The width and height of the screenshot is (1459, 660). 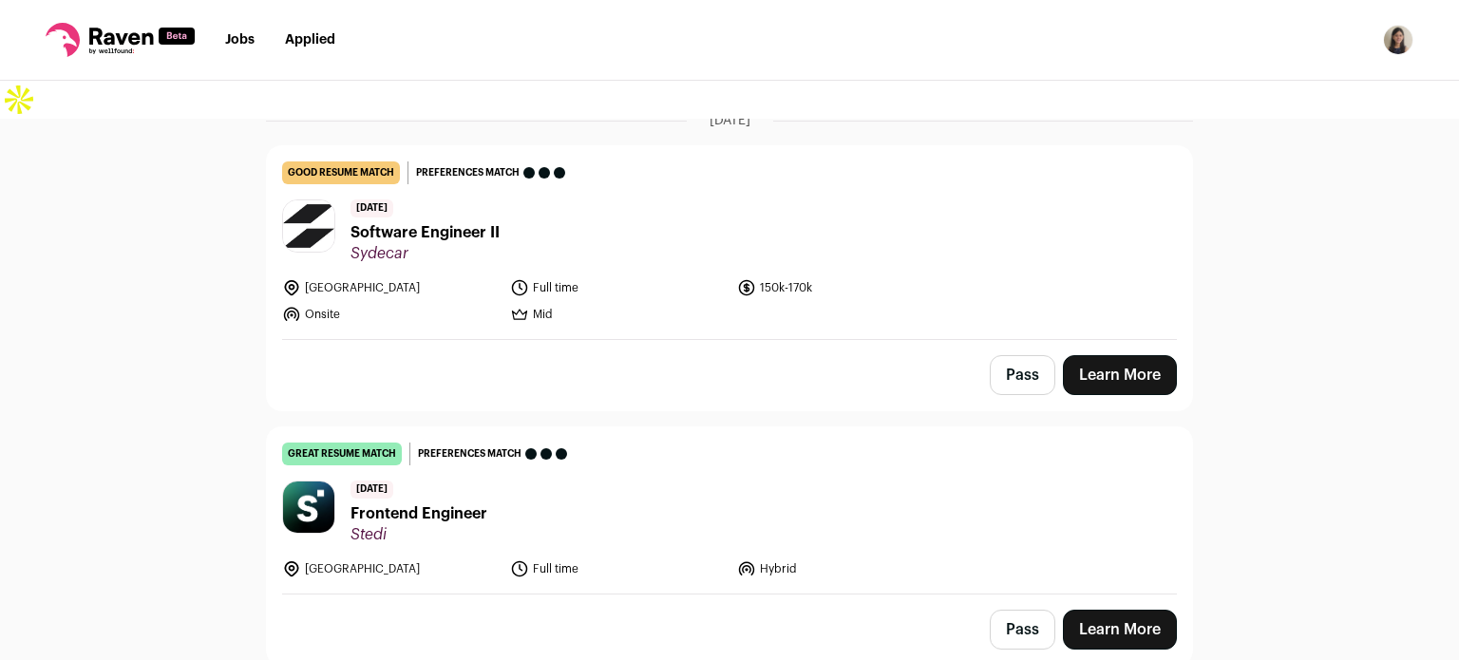 What do you see at coordinates (309, 226) in the screenshot?
I see `img: 6fabec685da2bc7d581662a0635f989f0dd0d2f9cbd2ecf16fe6c8afa174012a.jpg` at bounding box center [309, 226].